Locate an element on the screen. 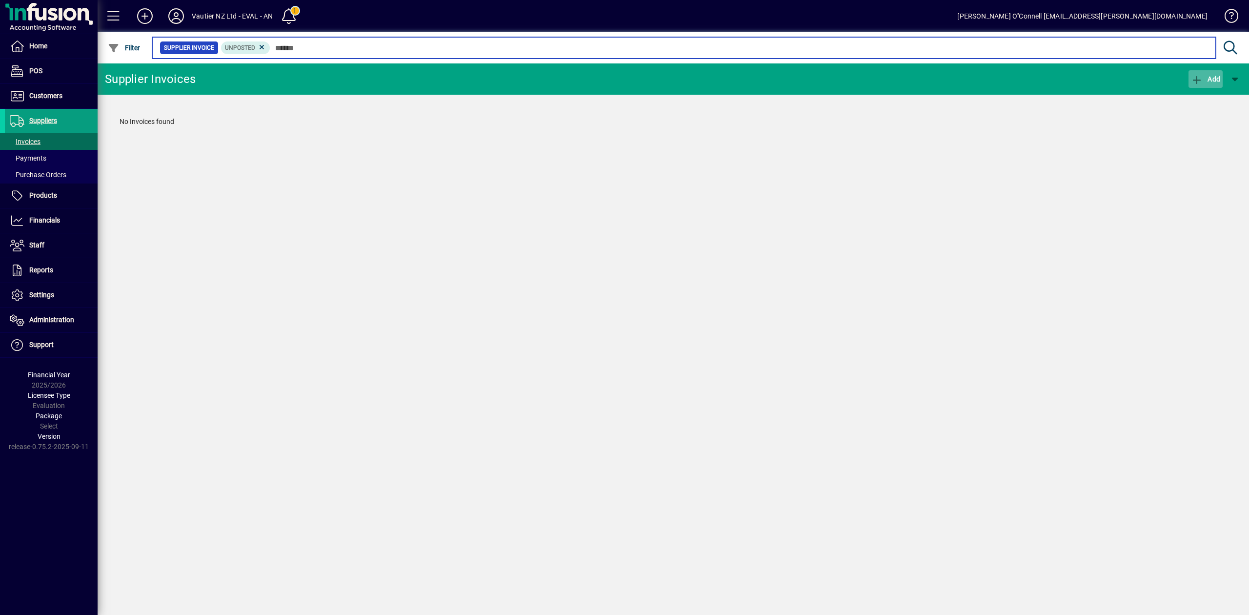  a: Knowledge Base is located at coordinates (1227, 18).